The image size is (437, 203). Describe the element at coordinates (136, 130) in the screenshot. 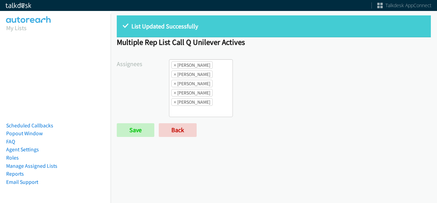

I see `input: Save` at that location.